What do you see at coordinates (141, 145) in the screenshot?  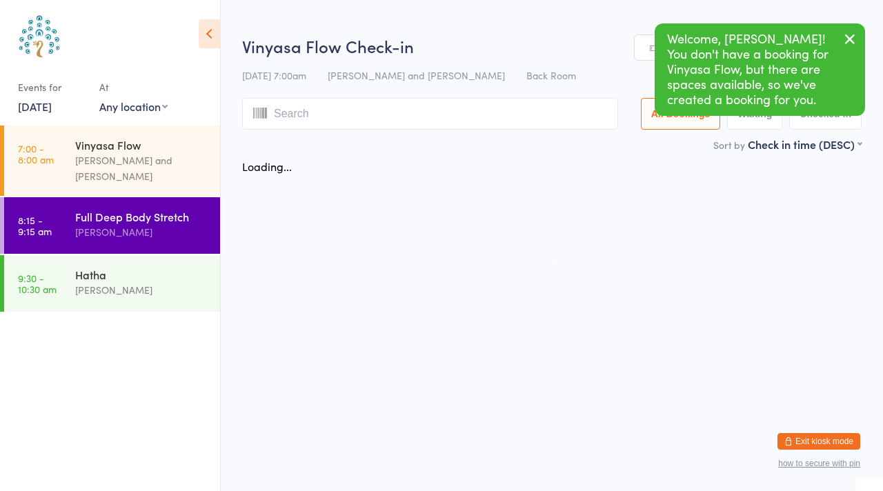 I see `div: Vinyasa Flow` at bounding box center [141, 145].